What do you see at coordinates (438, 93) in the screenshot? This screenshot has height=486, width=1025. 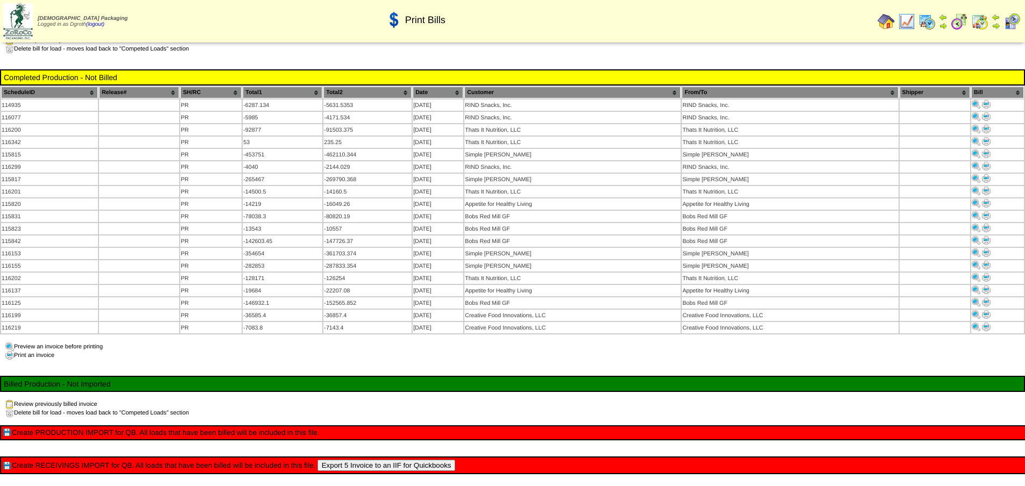 I see `th: Date` at bounding box center [438, 93].